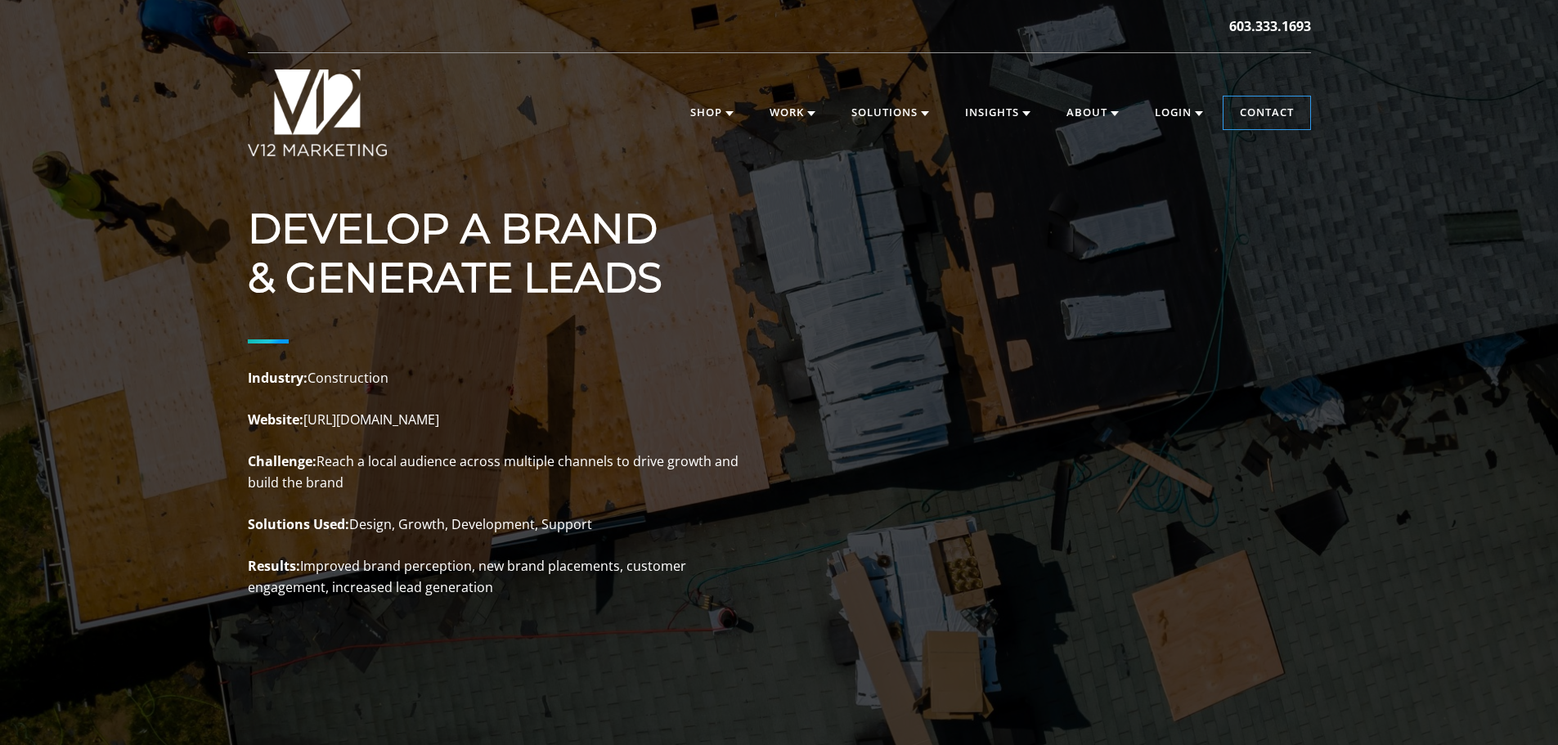 Image resolution: width=1558 pixels, height=745 pixels. Describe the element at coordinates (711, 113) in the screenshot. I see `a: Shop` at that location.